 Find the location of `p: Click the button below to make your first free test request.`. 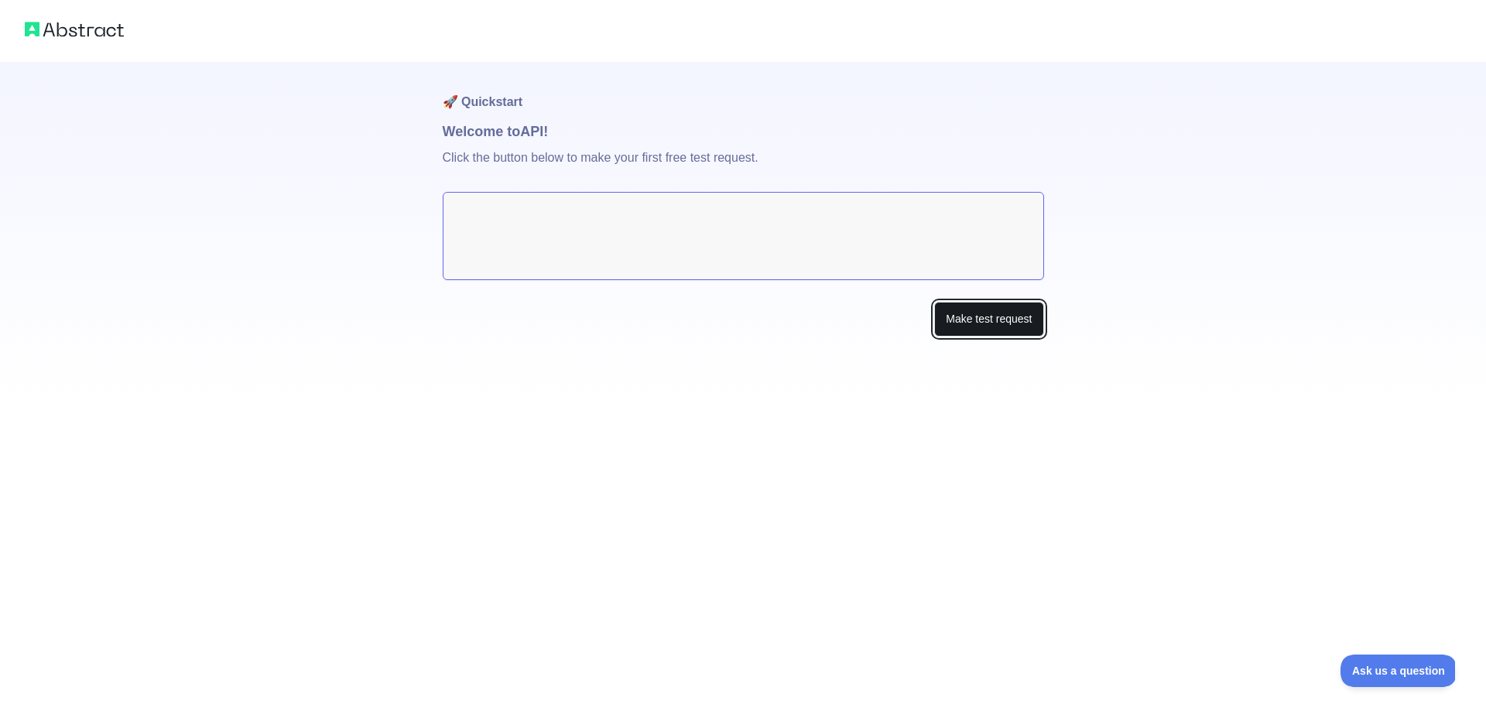

p: Click the button below to make your first free test request. is located at coordinates (743, 167).